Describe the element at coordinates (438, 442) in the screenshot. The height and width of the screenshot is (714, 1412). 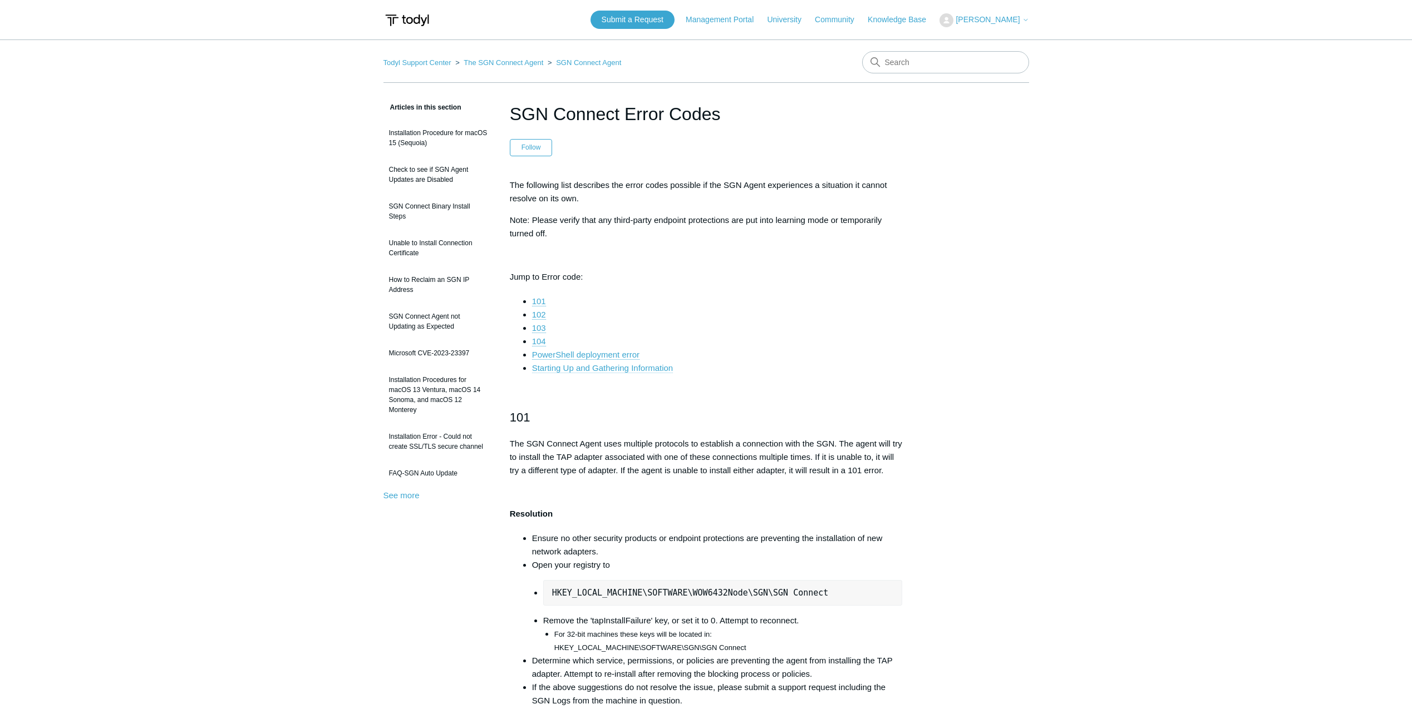
I see `a: Installation Error - Could not create SSL/TLS secure channel` at that location.